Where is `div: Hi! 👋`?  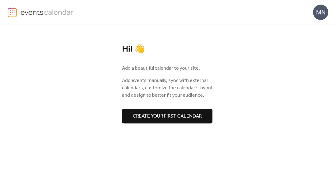 div: Hi! 👋 is located at coordinates (168, 49).